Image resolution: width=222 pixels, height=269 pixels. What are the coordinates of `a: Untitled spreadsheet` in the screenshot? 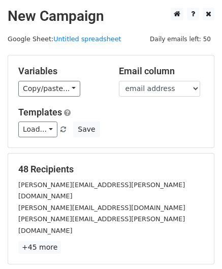 It's located at (87, 39).